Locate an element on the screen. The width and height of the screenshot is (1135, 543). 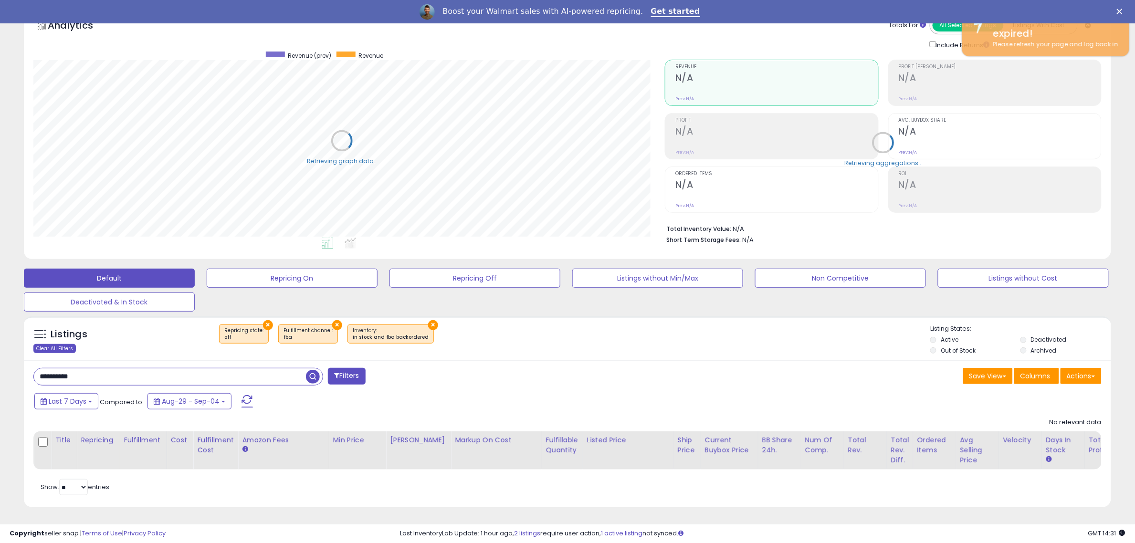
div: Retrieving aggregations.. is located at coordinates (883, 164).